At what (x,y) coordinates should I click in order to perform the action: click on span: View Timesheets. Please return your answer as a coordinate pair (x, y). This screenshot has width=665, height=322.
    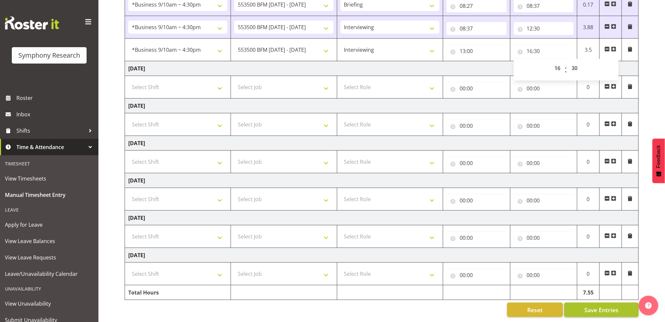
    Looking at the image, I should click on (49, 179).